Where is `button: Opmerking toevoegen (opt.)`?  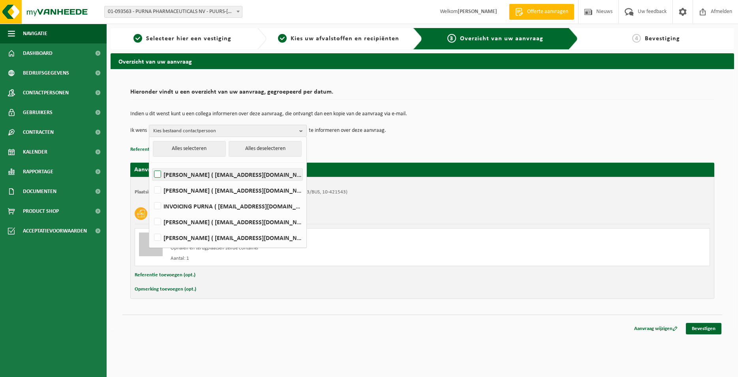 button: Opmerking toevoegen (opt.) is located at coordinates (165, 289).